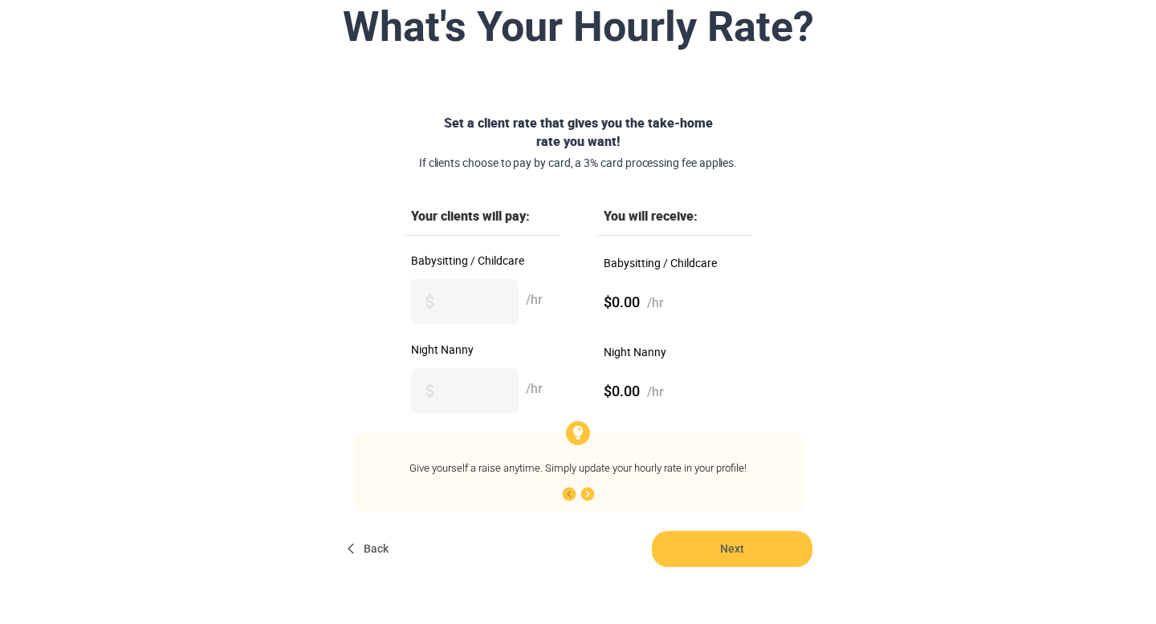  Describe the element at coordinates (732, 549) in the screenshot. I see `span: Next` at that location.